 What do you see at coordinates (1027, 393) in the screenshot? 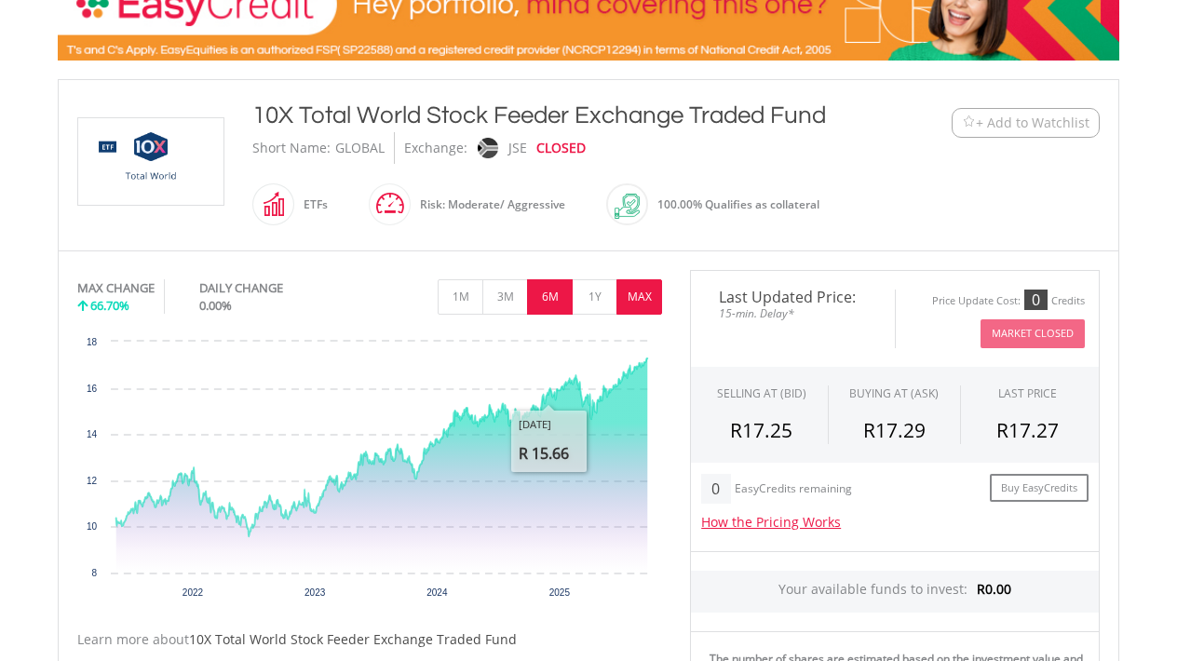
I see `div: LAST PRICE` at bounding box center [1027, 393].